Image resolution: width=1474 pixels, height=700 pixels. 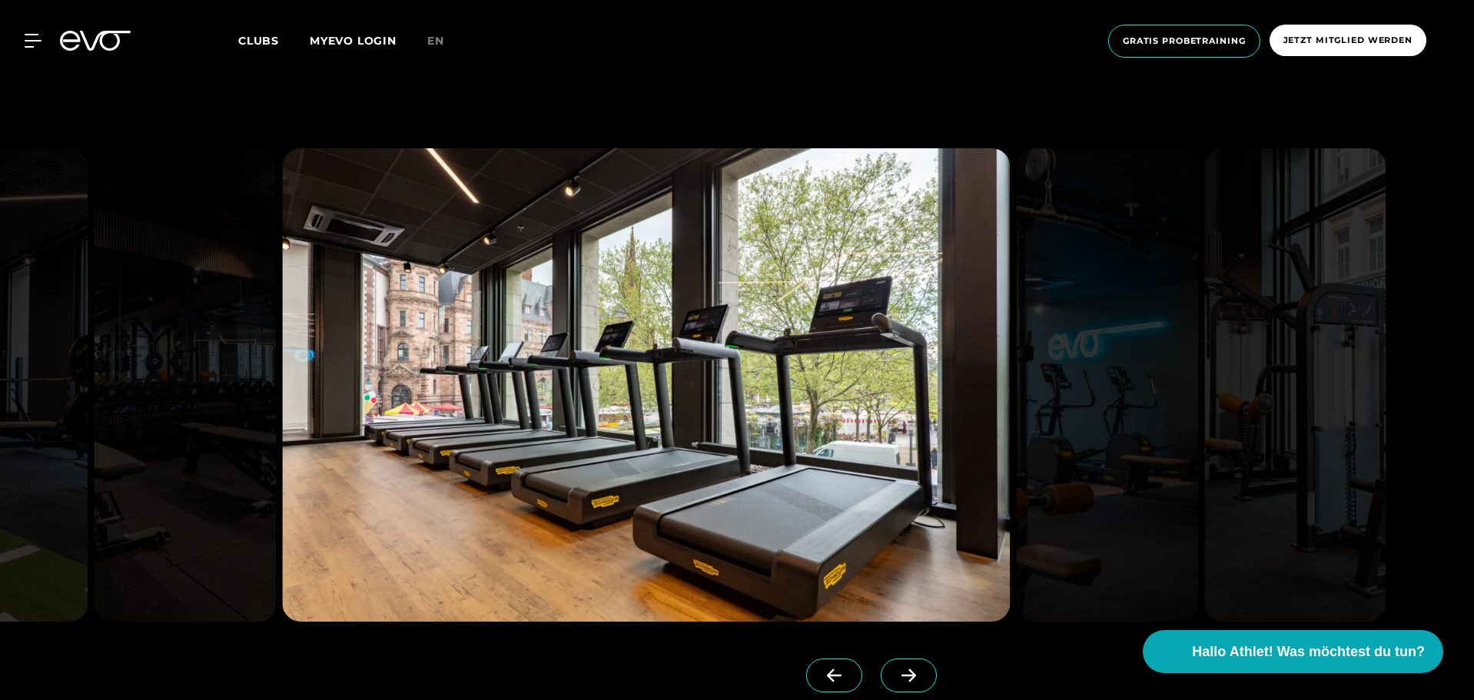 What do you see at coordinates (1348, 40) in the screenshot?
I see `span: Jetzt Mitglied werden` at bounding box center [1348, 40].